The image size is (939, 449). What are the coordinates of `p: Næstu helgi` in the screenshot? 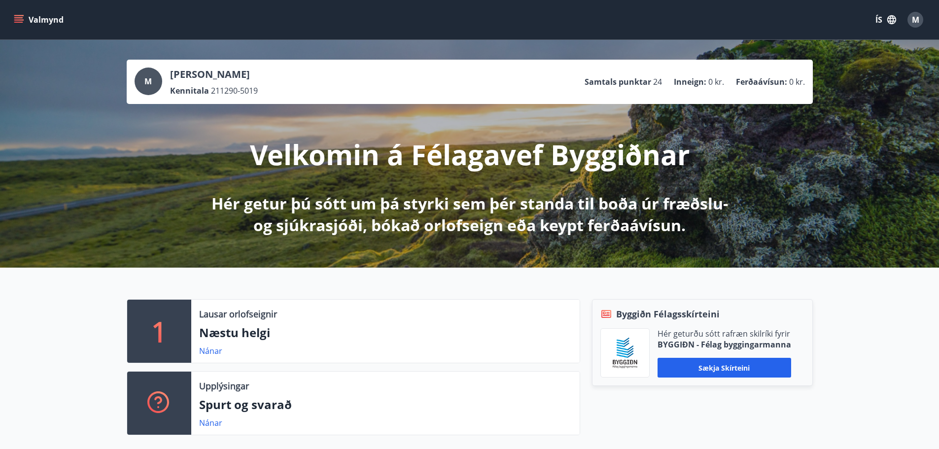 It's located at (386, 333).